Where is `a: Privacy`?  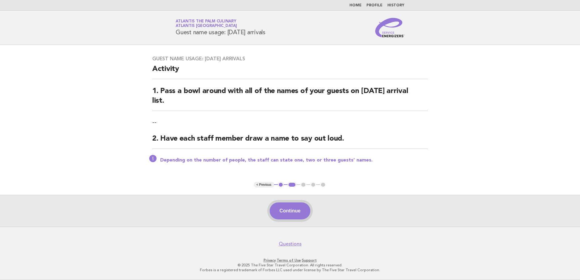 a: Privacy is located at coordinates (270, 261).